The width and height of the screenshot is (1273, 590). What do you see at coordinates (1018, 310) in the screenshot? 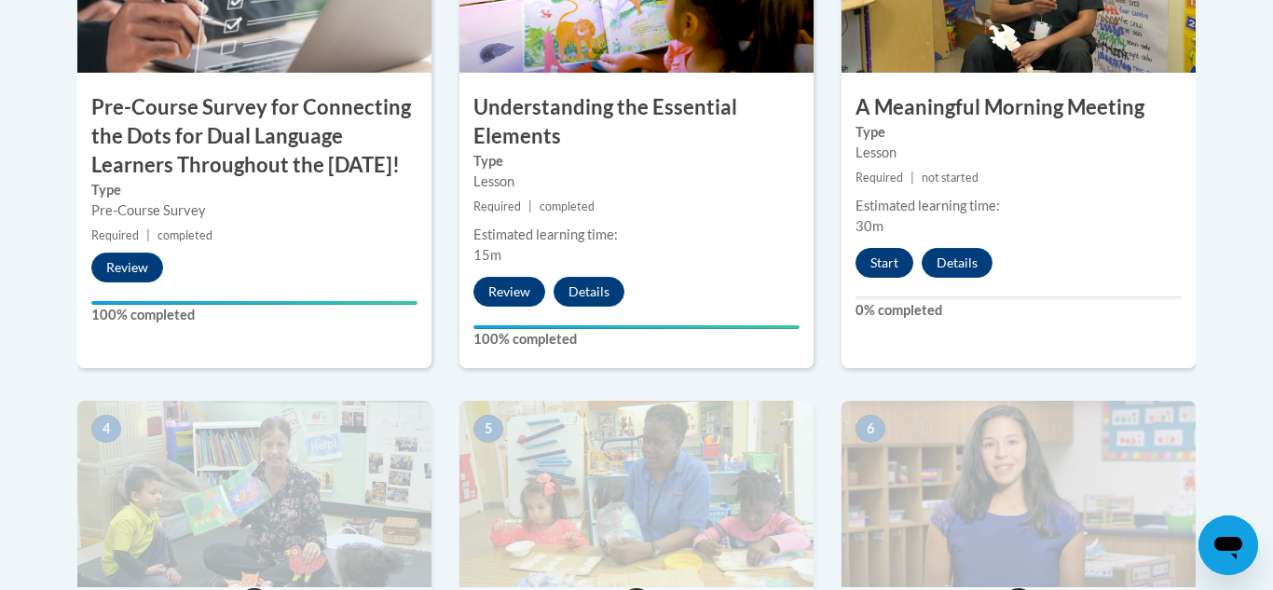
I see `label: 0% completed` at bounding box center [1018, 310].